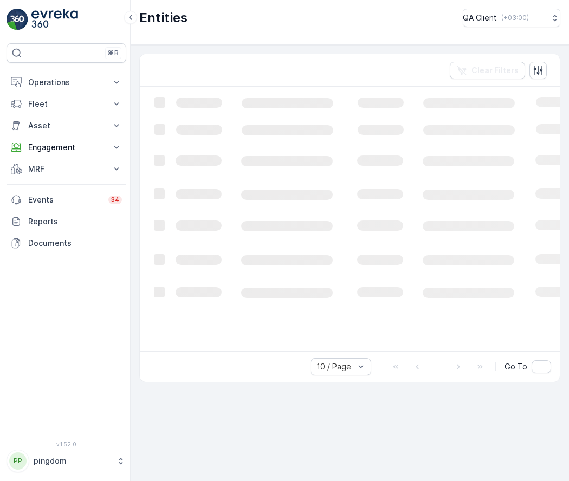 Image resolution: width=569 pixels, height=481 pixels. What do you see at coordinates (66, 104) in the screenshot?
I see `p: Fleet` at bounding box center [66, 104].